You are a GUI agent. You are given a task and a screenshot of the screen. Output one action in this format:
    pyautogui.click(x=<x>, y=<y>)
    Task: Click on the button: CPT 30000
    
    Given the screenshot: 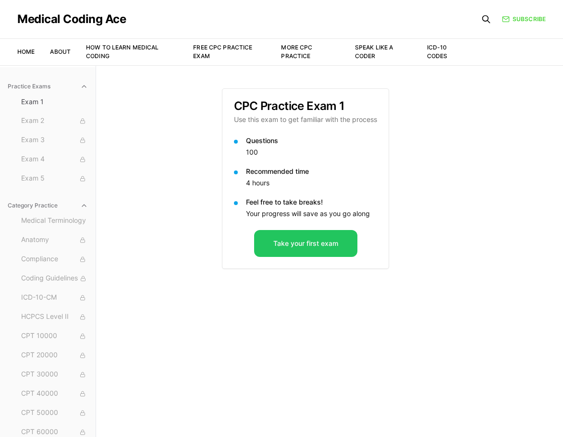 What is the action you would take?
    pyautogui.click(x=54, y=375)
    